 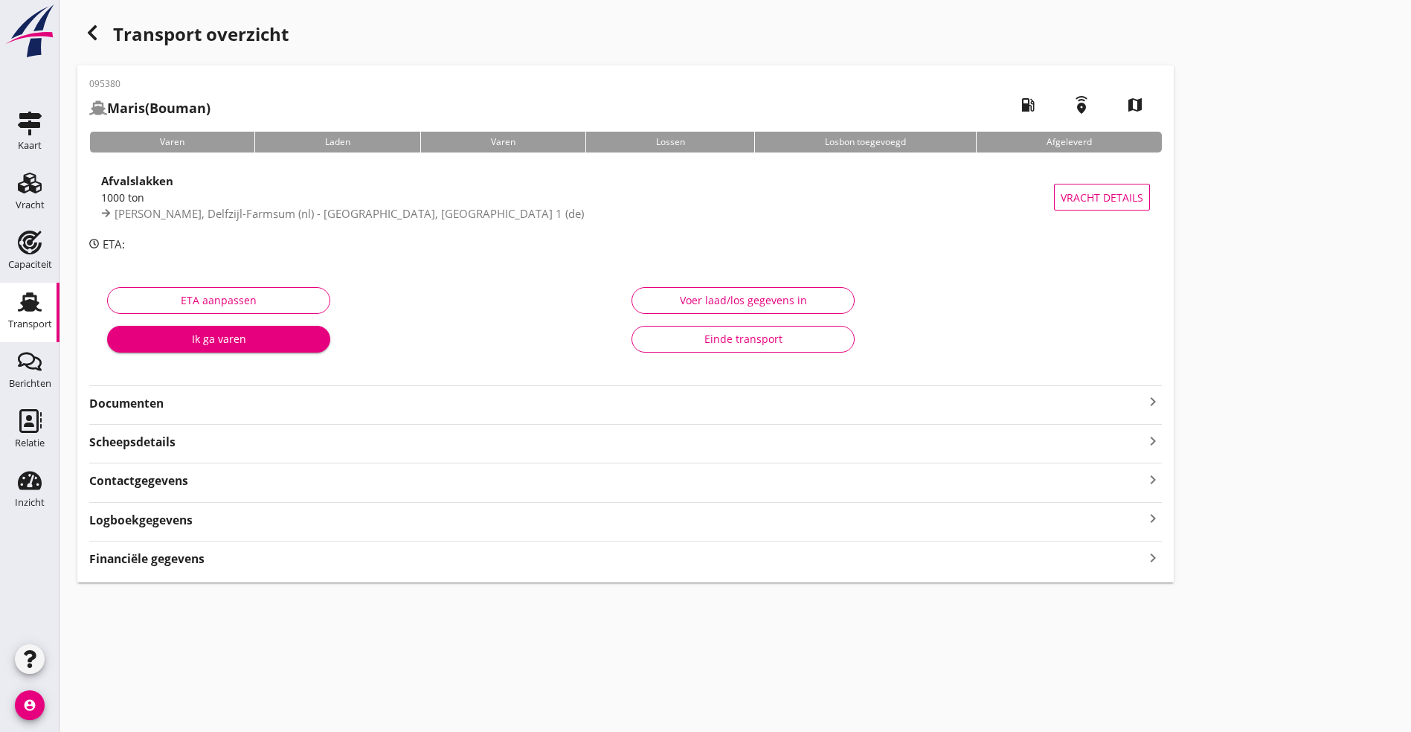 What do you see at coordinates (1081, 105) in the screenshot?
I see `i: emergency_share` at bounding box center [1081, 105].